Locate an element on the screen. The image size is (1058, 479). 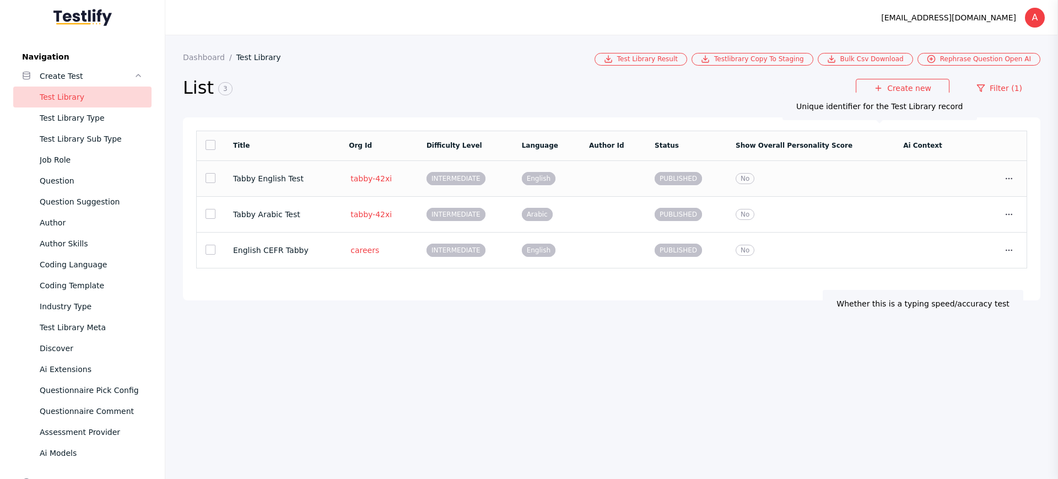
a: careers is located at coordinates (365, 250).